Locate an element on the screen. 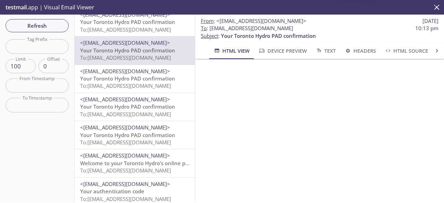 The image size is (444, 203). span: Headers is located at coordinates (360, 51).